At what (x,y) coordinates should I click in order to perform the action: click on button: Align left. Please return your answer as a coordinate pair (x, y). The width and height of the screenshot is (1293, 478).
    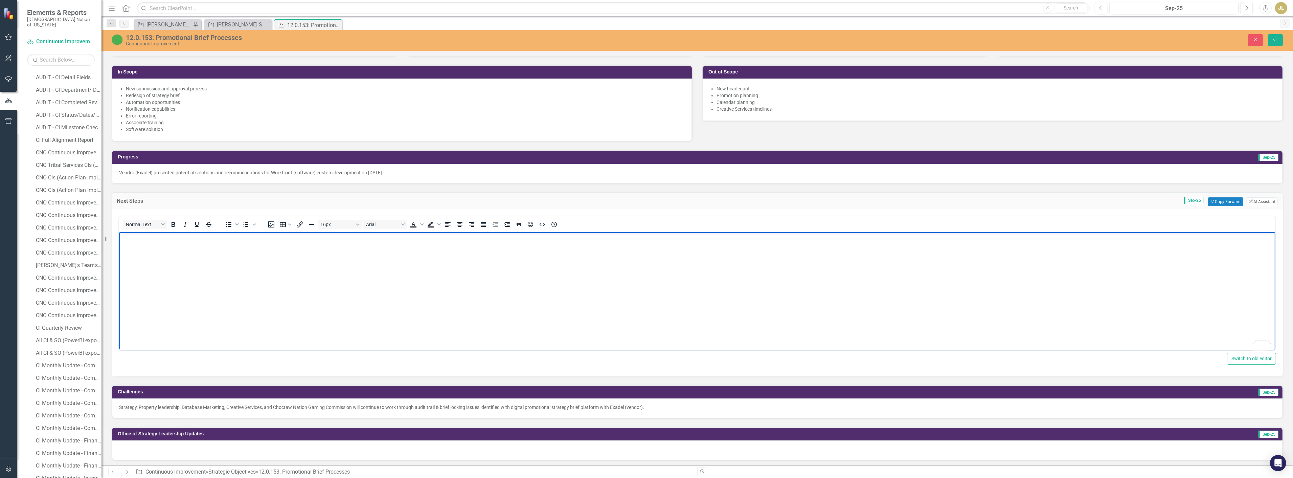
    Looking at the image, I should click on (448, 224).